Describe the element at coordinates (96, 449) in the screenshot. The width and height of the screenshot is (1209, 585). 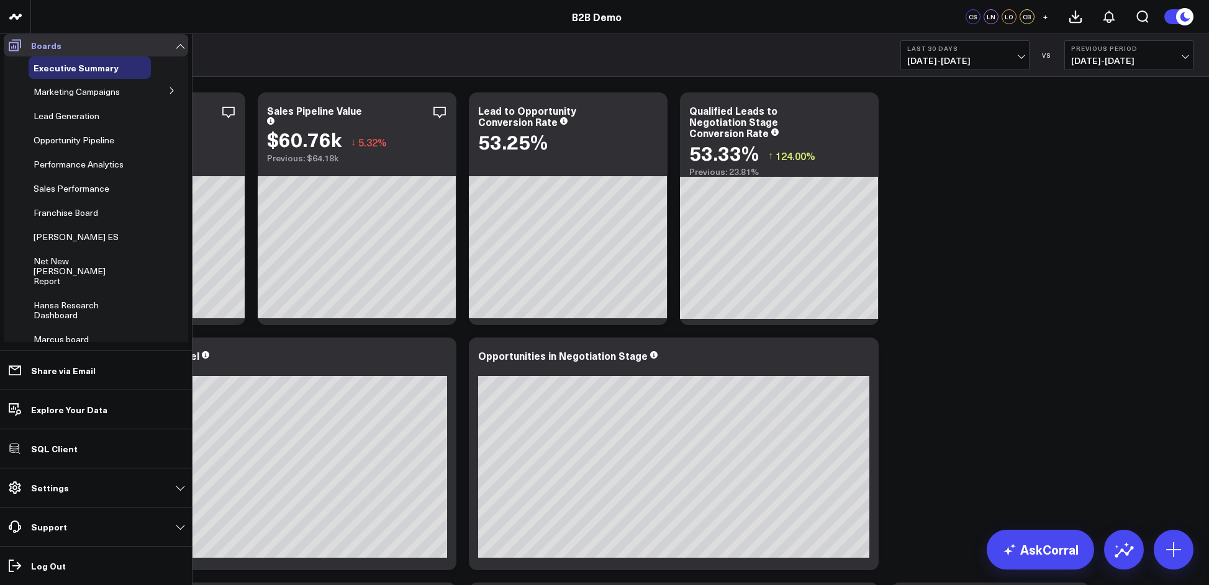
I see `a: SQL Client` at that location.